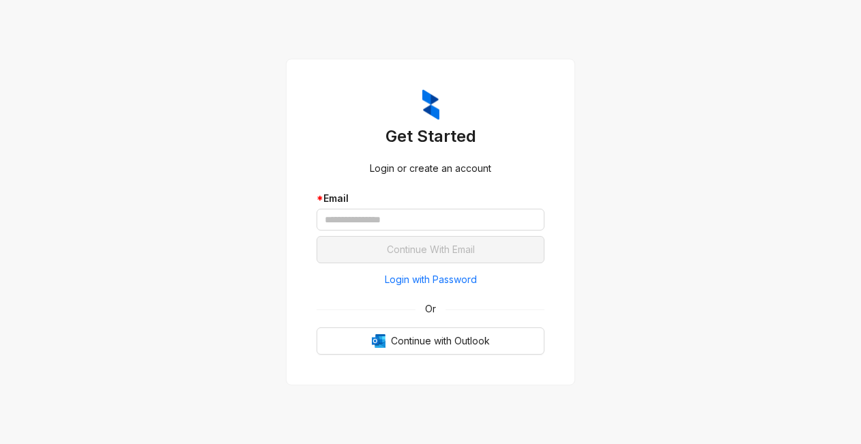 This screenshot has height=444, width=861. What do you see at coordinates (440, 341) in the screenshot?
I see `span: Continue with Outlook` at bounding box center [440, 341].